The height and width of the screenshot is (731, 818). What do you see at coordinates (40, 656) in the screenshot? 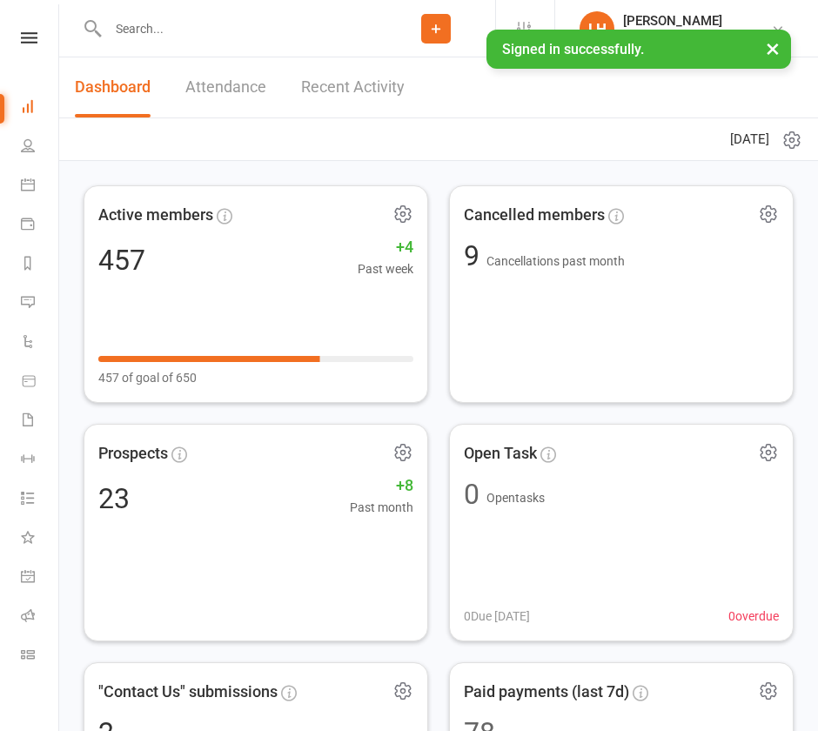
I see `a: Class kiosk mode` at bounding box center [40, 656].